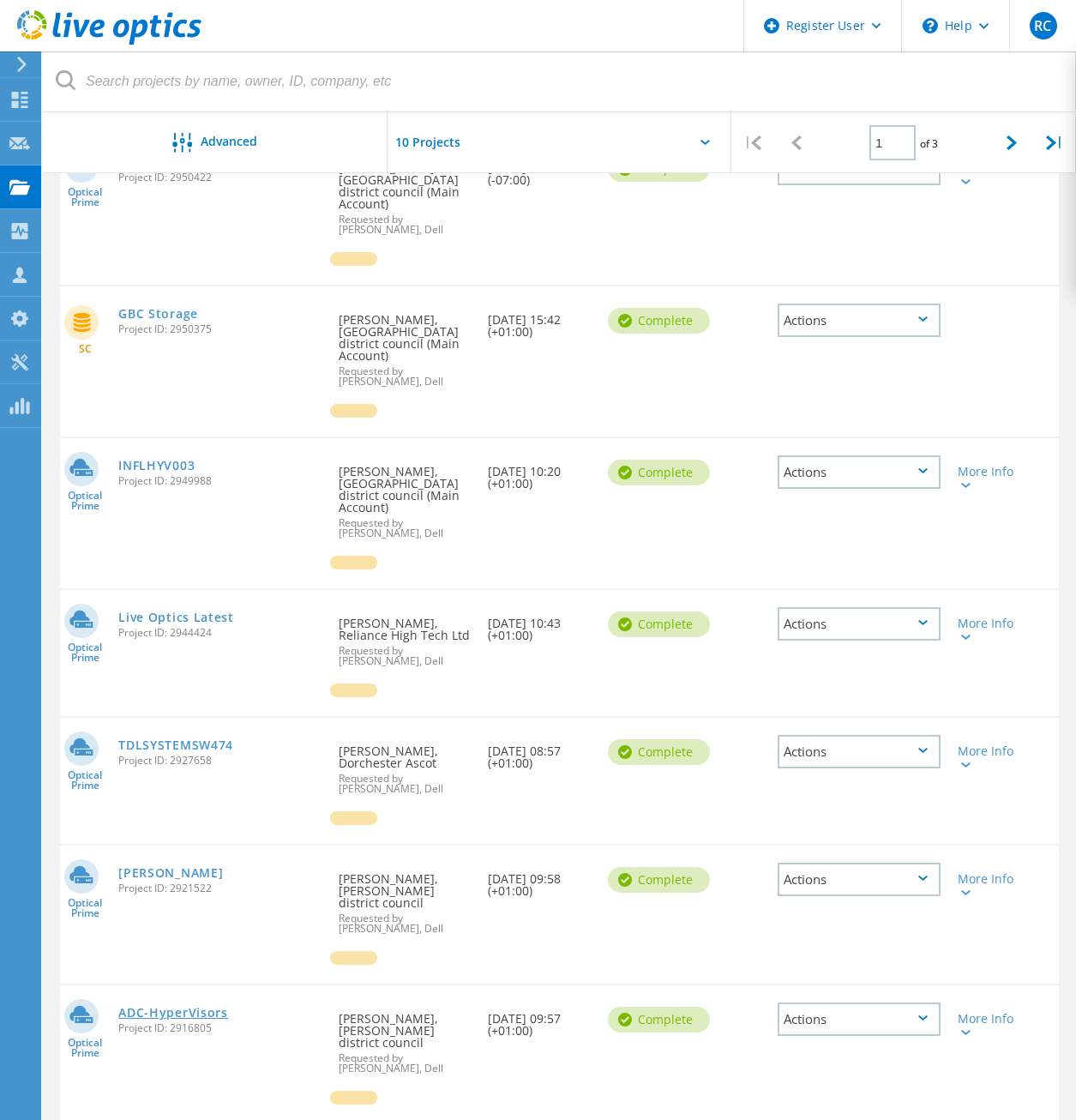  I want to click on a: INFLHYV003, so click(156, 466).